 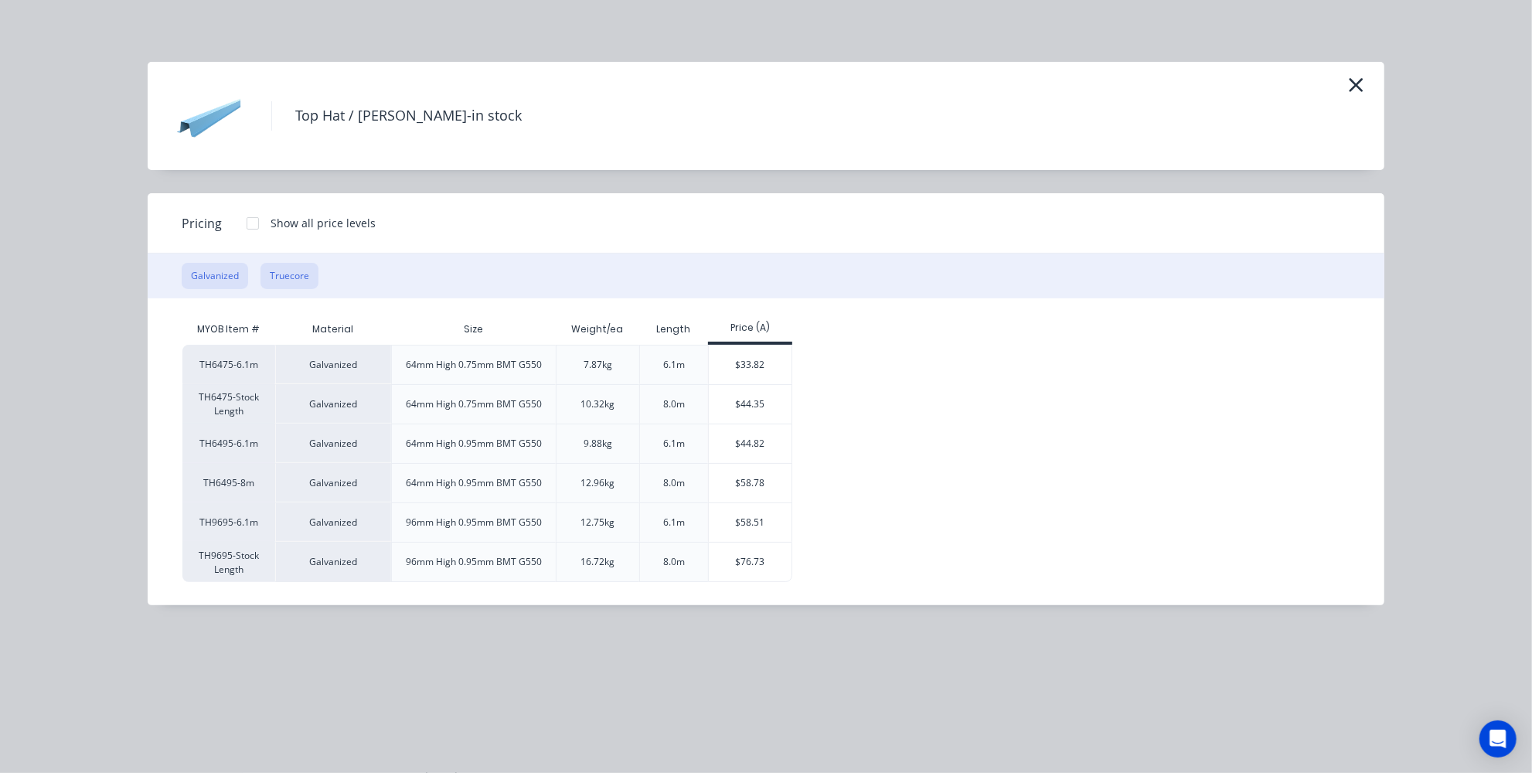 I want to click on span: Pricing, so click(x=202, y=223).